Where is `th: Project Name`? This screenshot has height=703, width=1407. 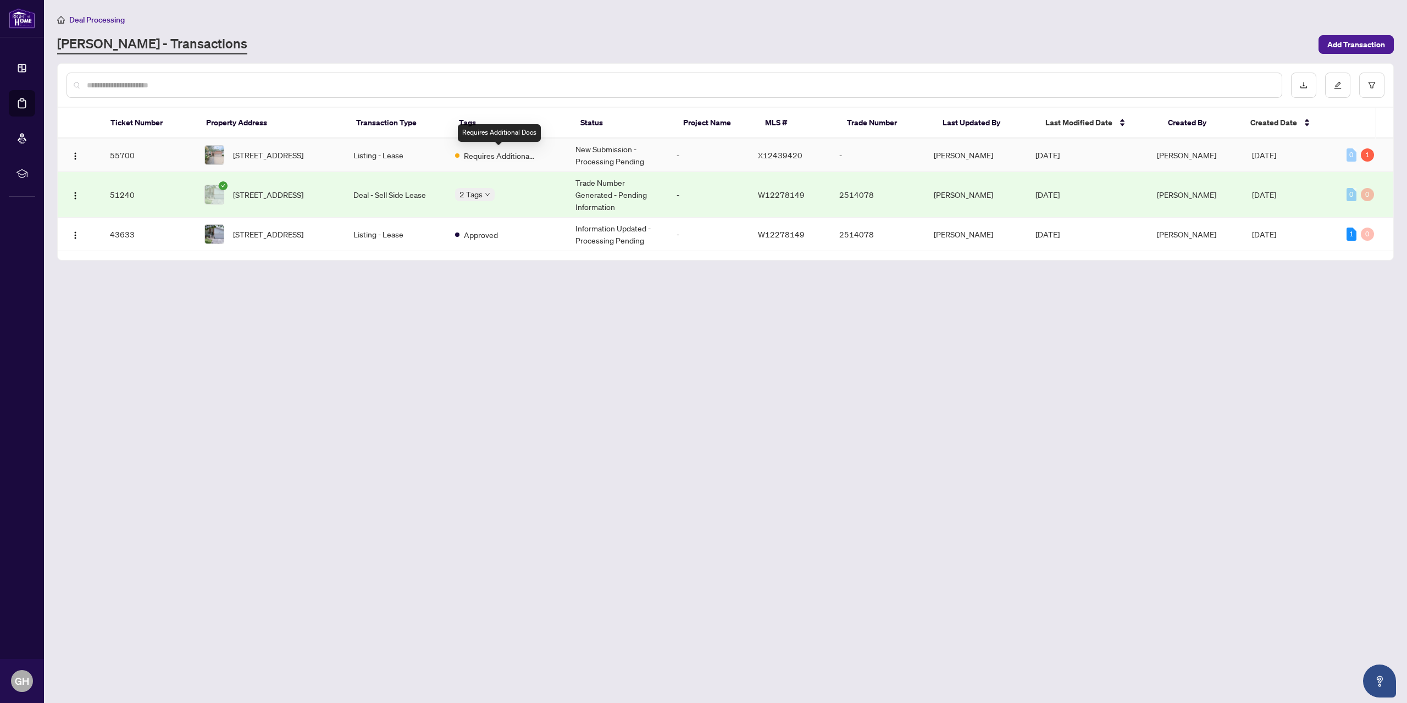
th: Project Name is located at coordinates (715, 123).